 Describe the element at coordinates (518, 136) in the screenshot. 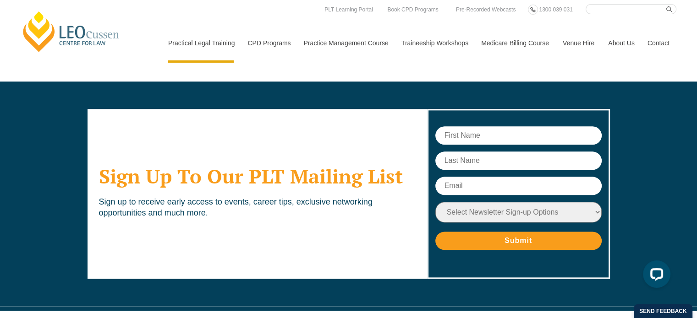

I see `input: First Name` at that location.